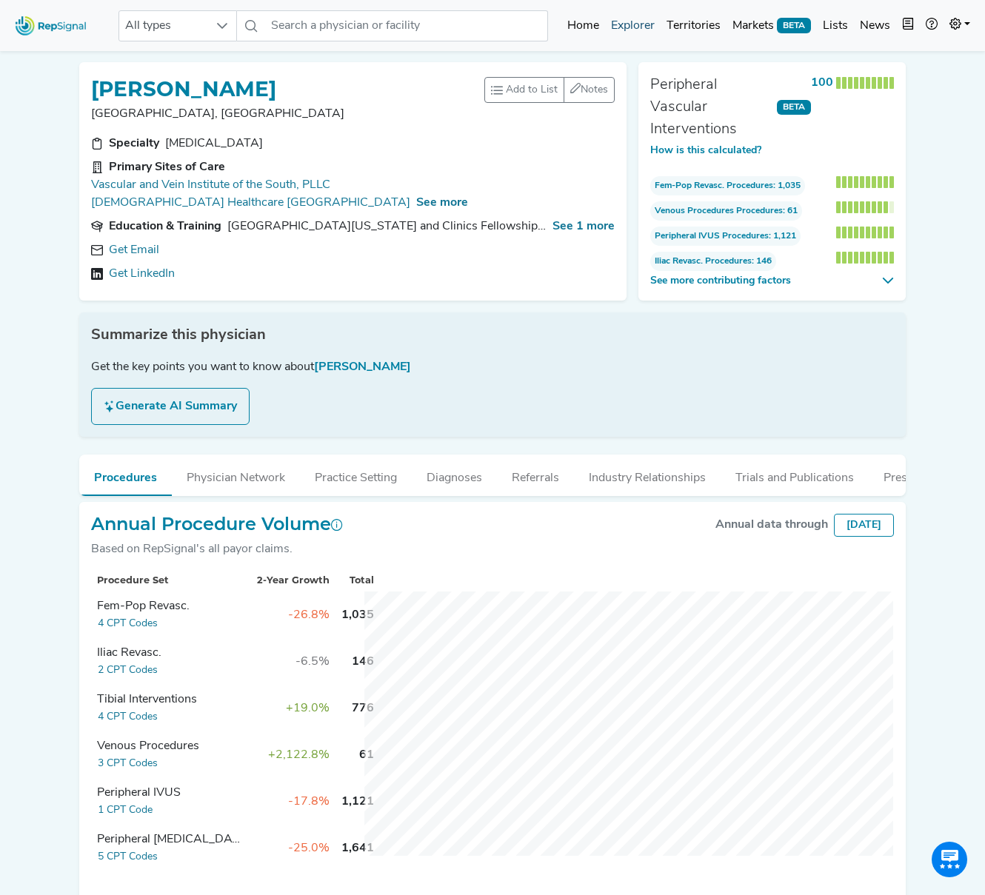  What do you see at coordinates (822, 83) in the screenshot?
I see `strong: 100` at bounding box center [822, 83].